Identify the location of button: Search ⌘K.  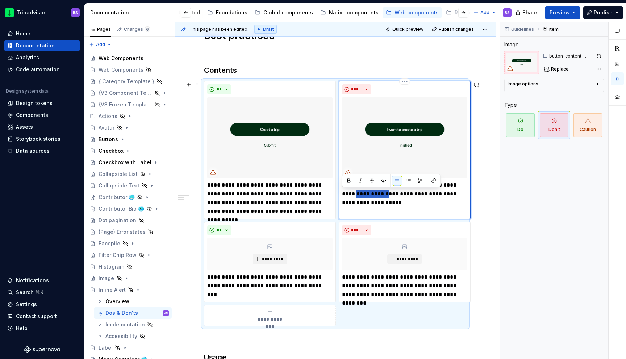
(42, 293).